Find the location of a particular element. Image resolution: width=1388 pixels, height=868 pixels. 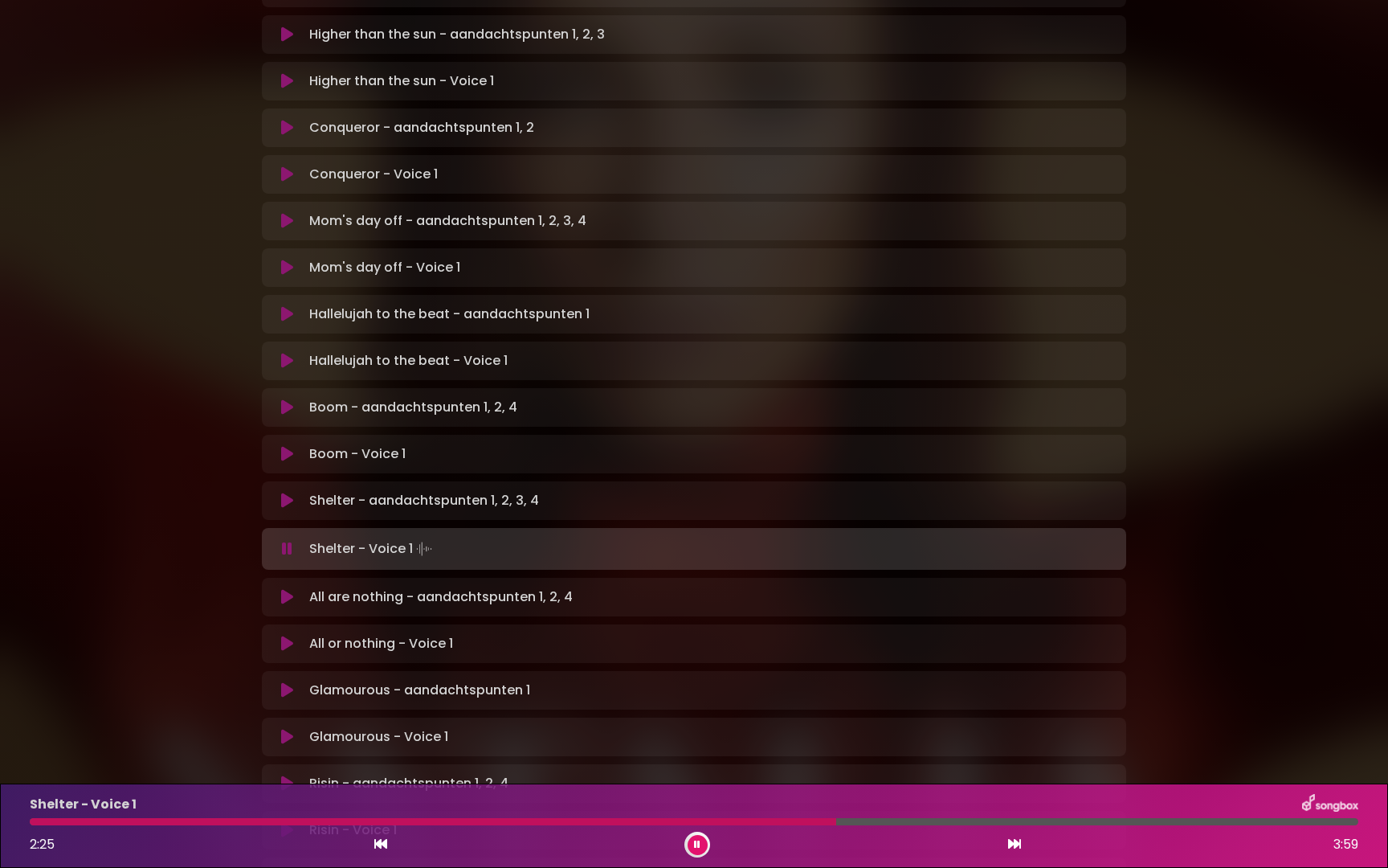

p: All or nothing - Voice 1 is located at coordinates (381, 644).